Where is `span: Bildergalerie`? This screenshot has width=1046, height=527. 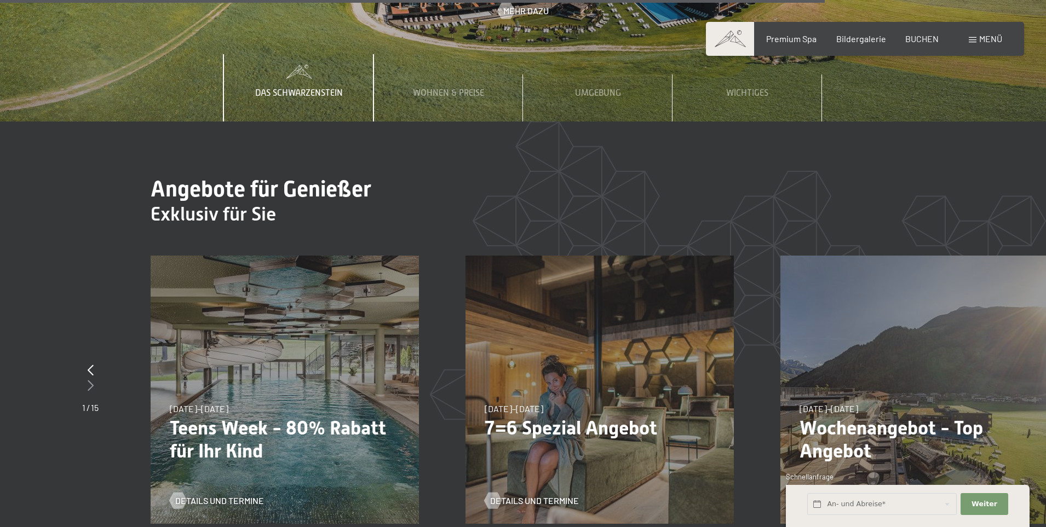 span: Bildergalerie is located at coordinates (861, 38).